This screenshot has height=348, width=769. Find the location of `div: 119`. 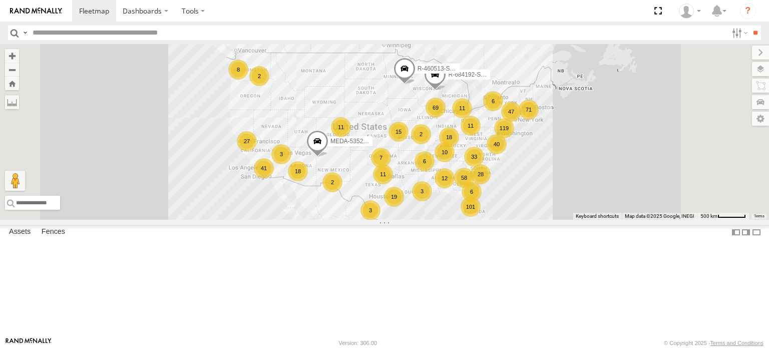

div: 119 is located at coordinates (504, 128).